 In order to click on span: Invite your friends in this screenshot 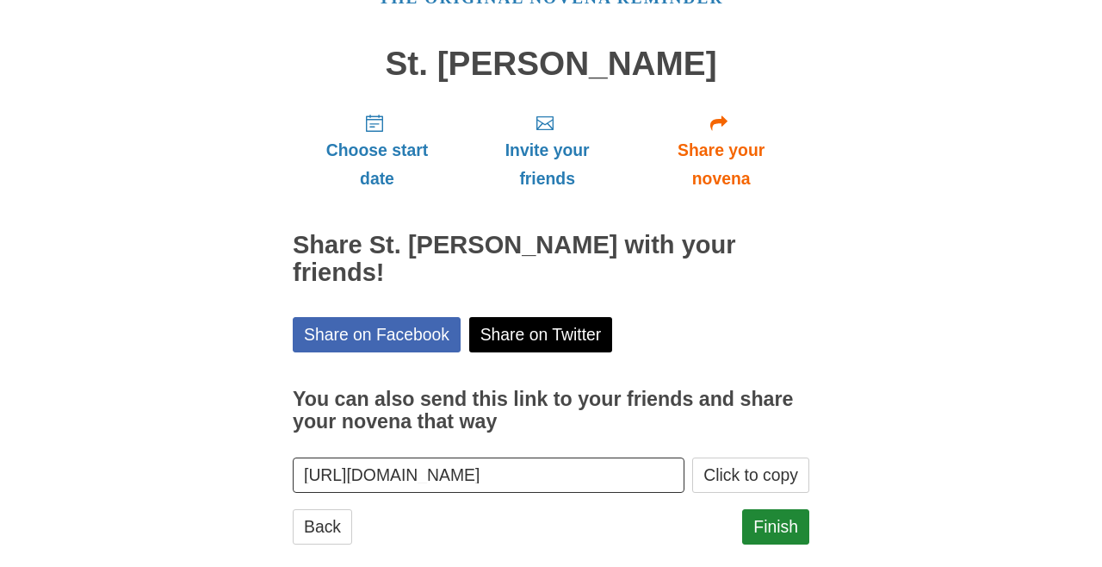, I will do `click(547, 164)`.